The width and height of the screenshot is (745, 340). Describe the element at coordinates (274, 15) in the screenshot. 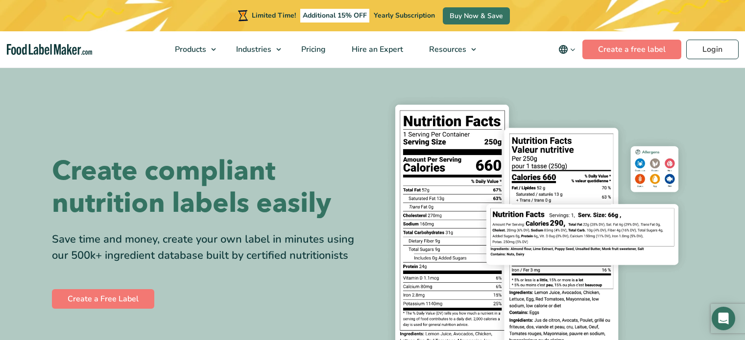

I see `span: Limited Time!` at that location.